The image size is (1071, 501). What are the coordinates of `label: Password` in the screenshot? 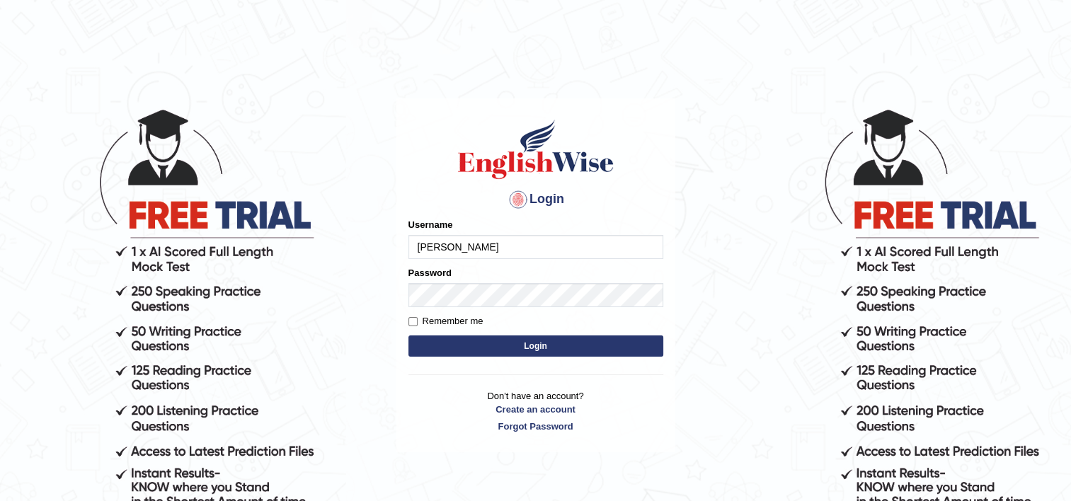 It's located at (430, 272).